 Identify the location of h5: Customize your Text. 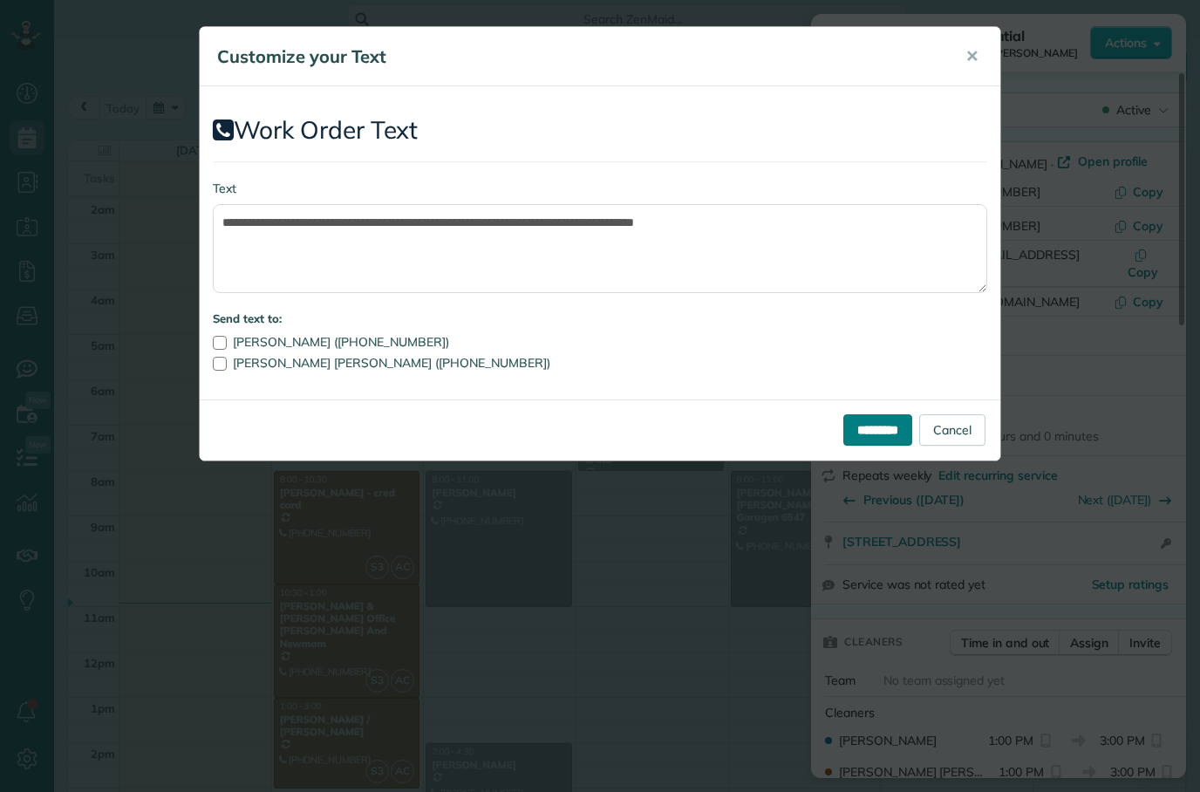
(579, 57).